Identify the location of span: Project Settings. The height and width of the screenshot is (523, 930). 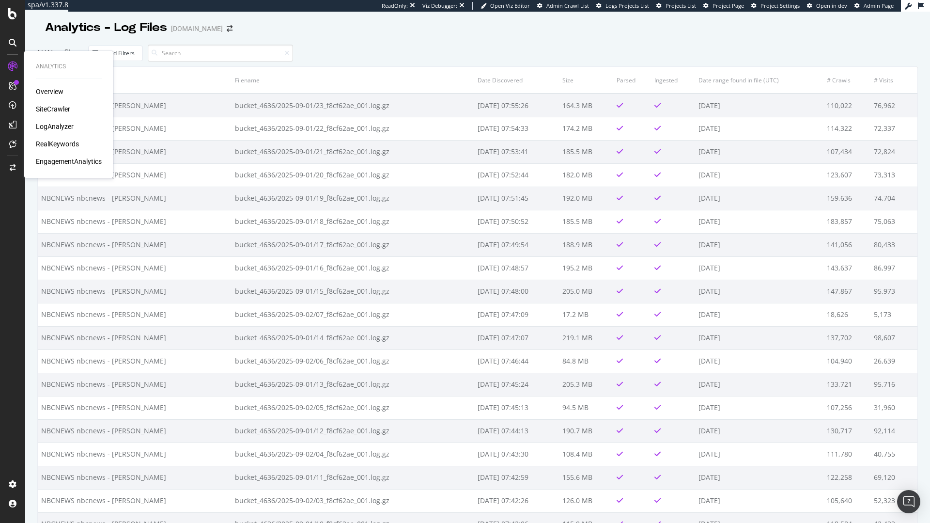
(780, 5).